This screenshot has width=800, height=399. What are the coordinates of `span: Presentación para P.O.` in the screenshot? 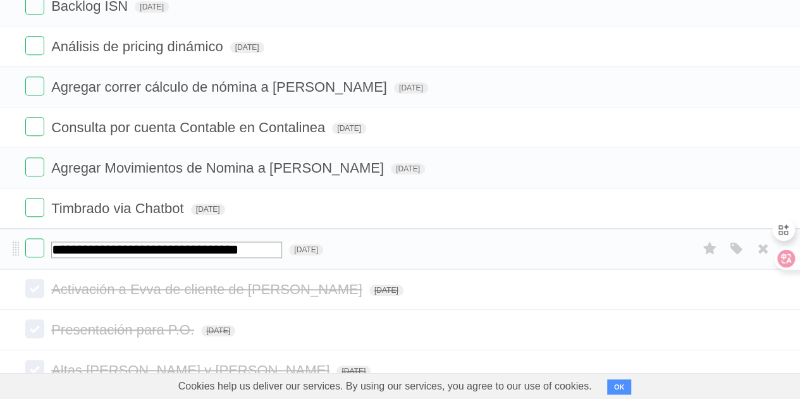 It's located at (124, 329).